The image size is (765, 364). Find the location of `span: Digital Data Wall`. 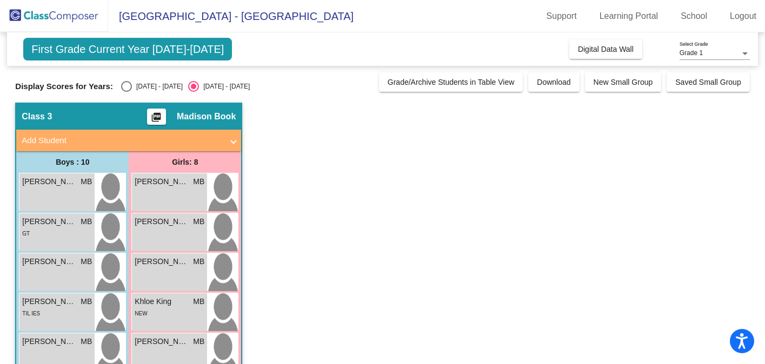

span: Digital Data Wall is located at coordinates (605, 49).